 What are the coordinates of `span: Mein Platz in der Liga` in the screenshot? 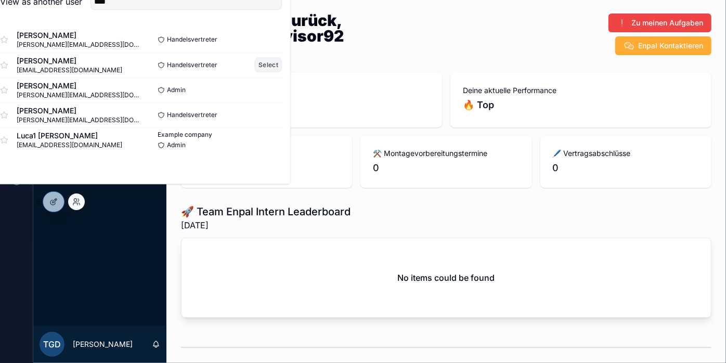 It's located at (311, 90).